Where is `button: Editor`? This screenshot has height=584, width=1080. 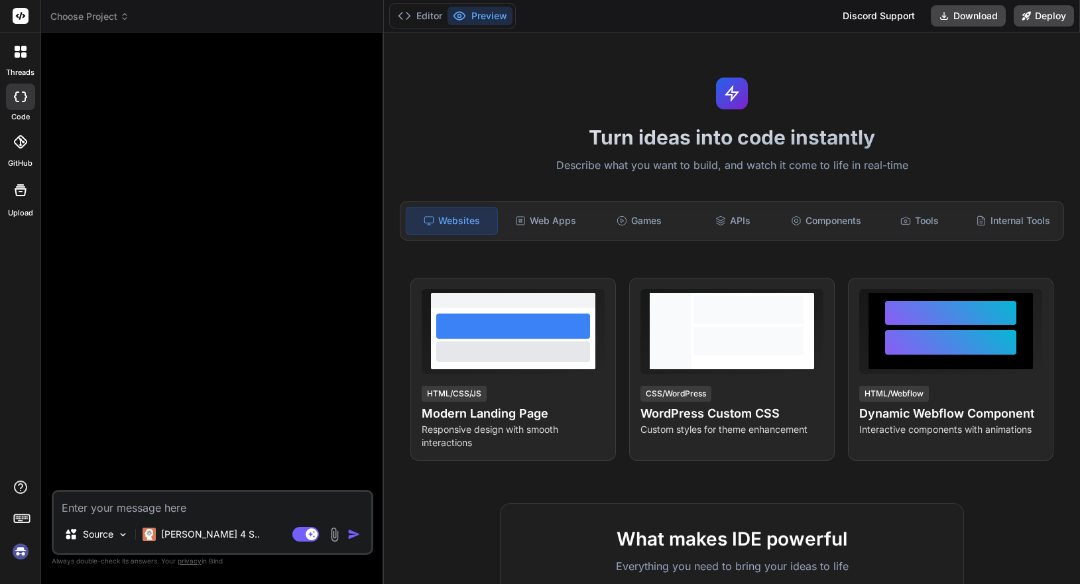
button: Editor is located at coordinates (420, 16).